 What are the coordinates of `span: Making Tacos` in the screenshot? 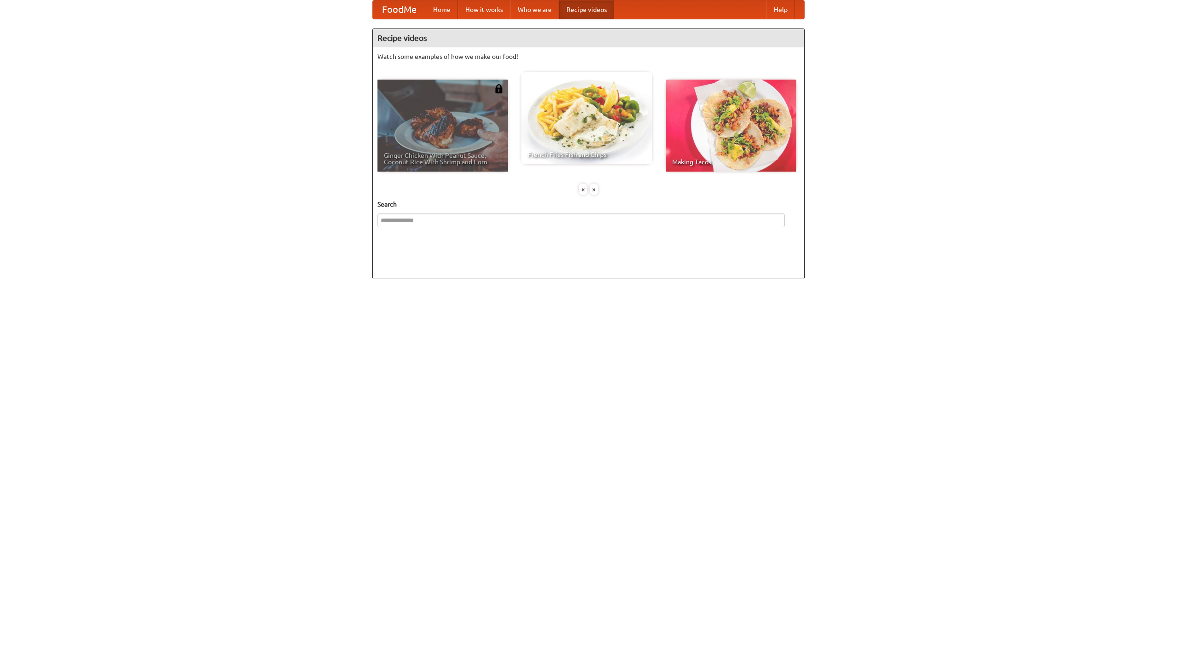 It's located at (731, 162).